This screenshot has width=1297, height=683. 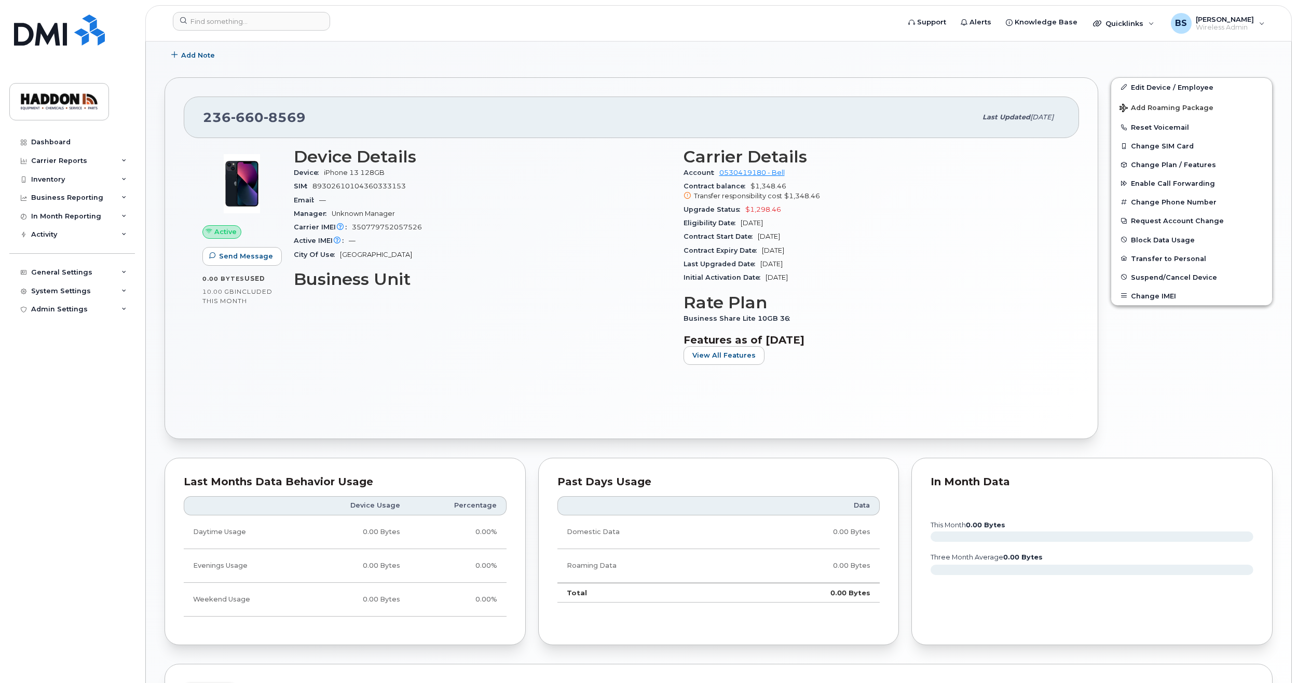 What do you see at coordinates (1191, 87) in the screenshot?
I see `a: Edit Device / Employee` at bounding box center [1191, 87].